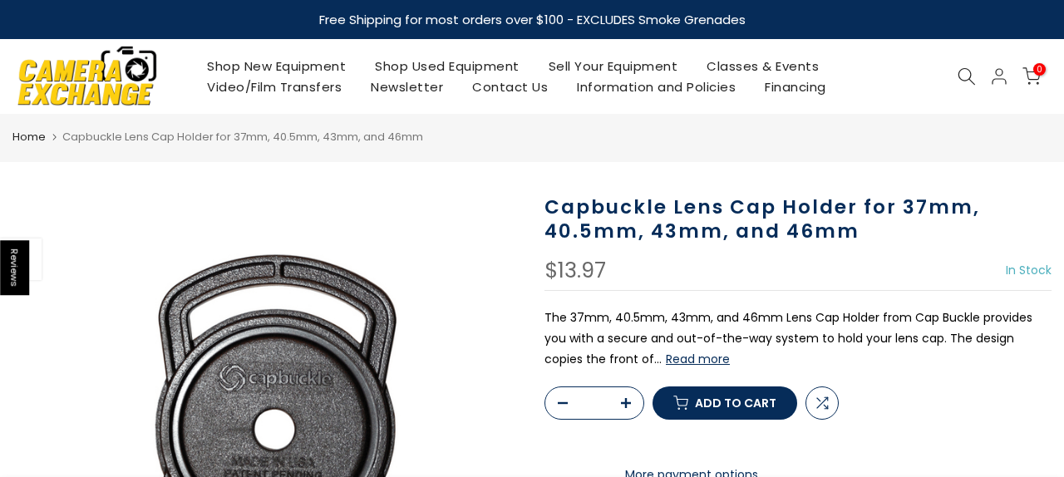  What do you see at coordinates (763, 66) in the screenshot?
I see `a: Classes & Events` at bounding box center [763, 66].